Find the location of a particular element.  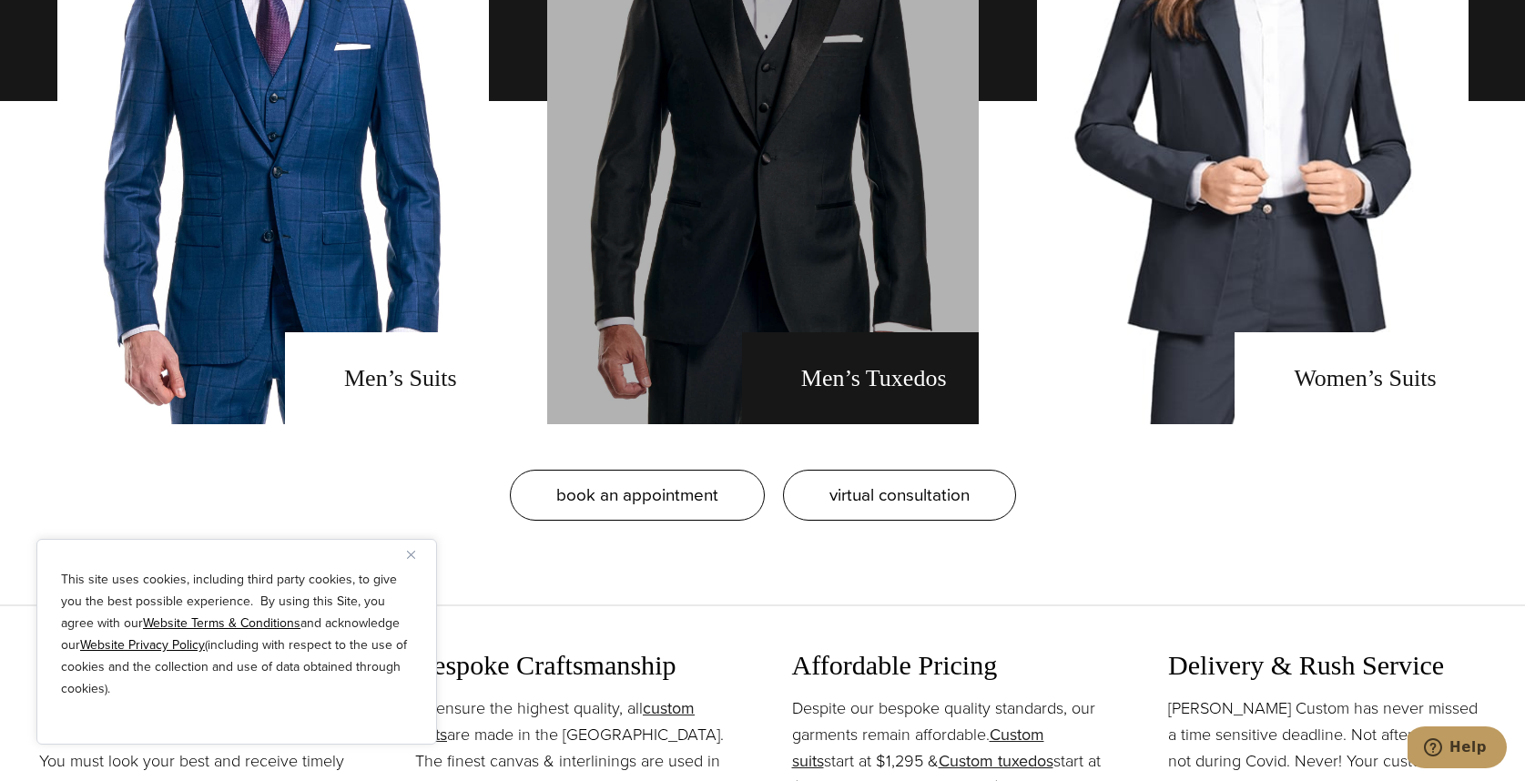

span: Help is located at coordinates (60, 21).